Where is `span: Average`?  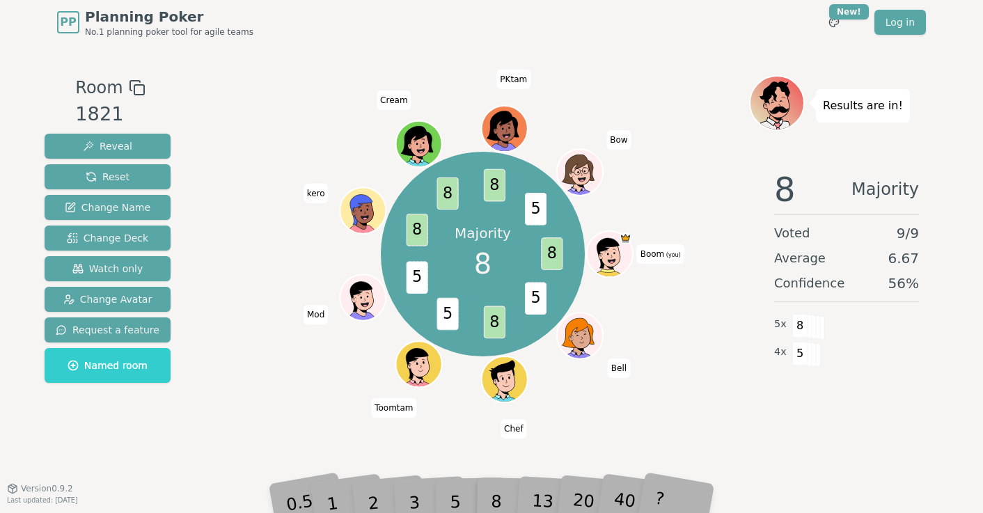 span: Average is located at coordinates (800, 258).